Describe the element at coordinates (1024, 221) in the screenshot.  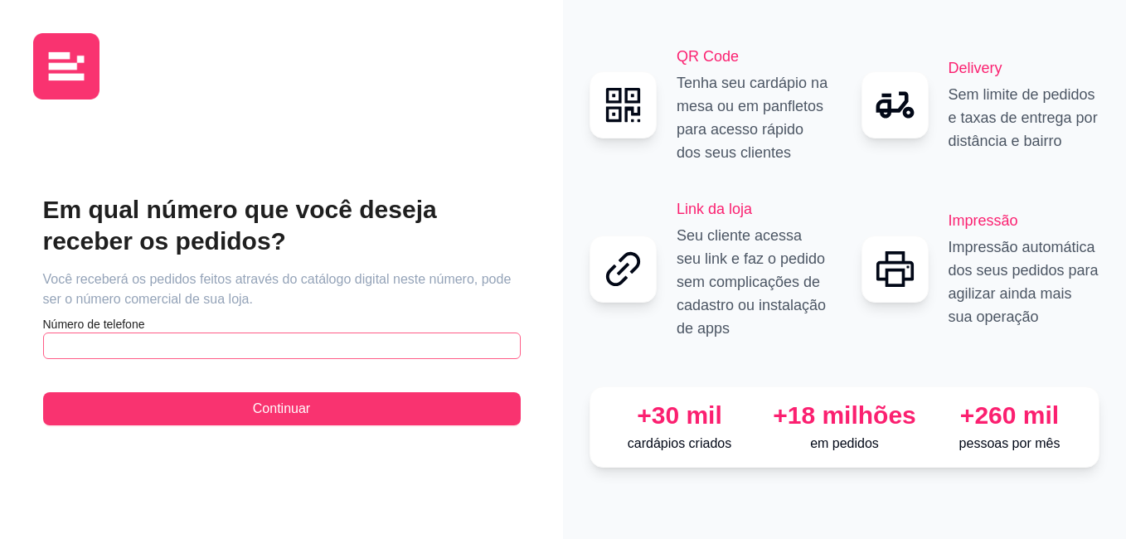
I see `h2: Impressão` at that location.